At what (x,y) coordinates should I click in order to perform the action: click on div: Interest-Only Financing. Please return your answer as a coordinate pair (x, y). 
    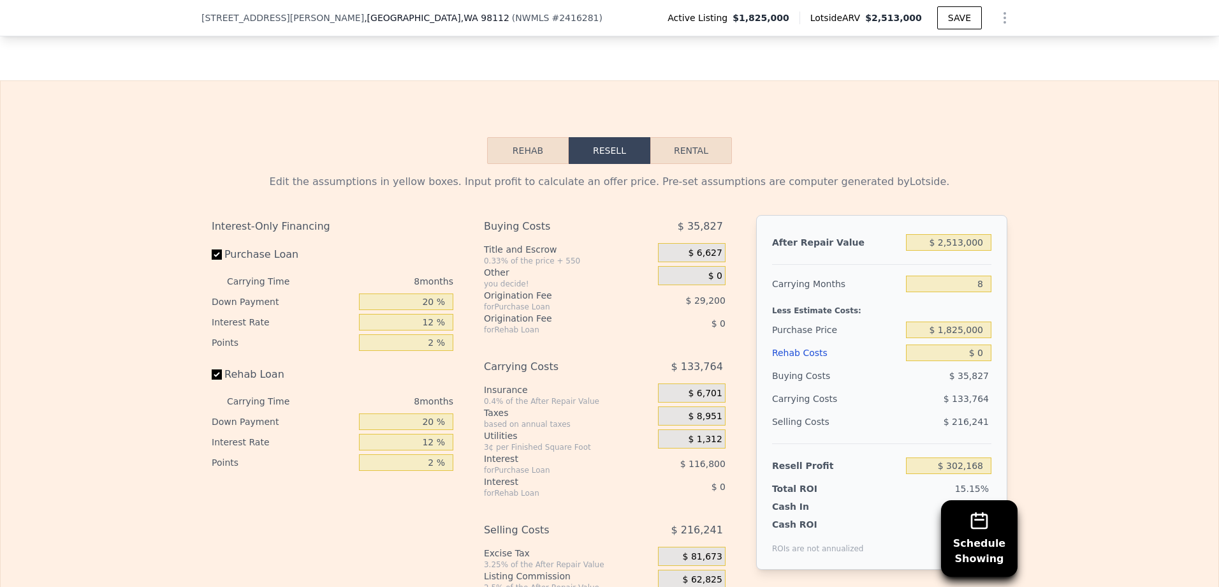
    Looking at the image, I should click on (332, 226).